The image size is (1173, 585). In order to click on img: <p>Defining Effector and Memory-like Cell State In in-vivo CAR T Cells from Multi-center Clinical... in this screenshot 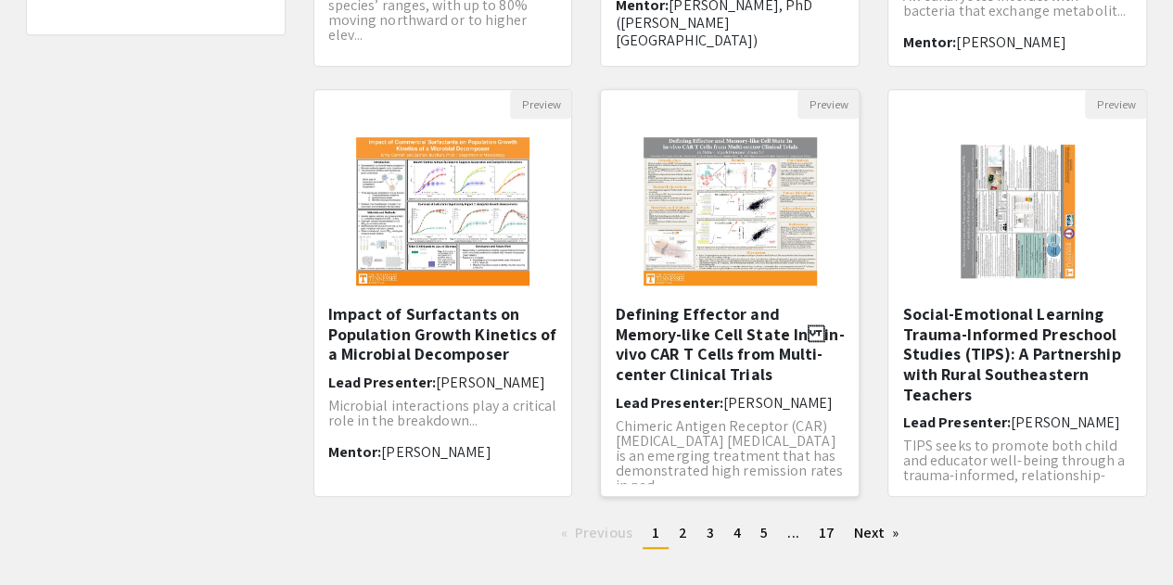, I will do `click(730, 211)`.